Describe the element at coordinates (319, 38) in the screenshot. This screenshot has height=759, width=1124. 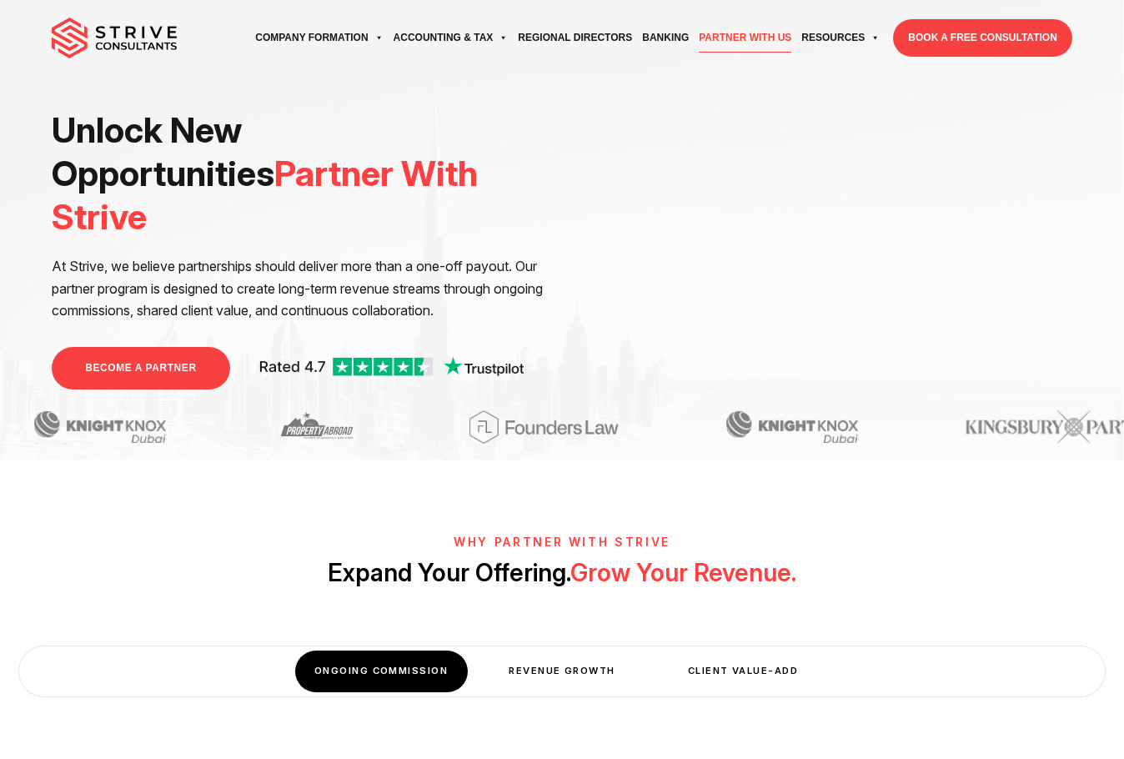
I see `a: Company Formation` at that location.